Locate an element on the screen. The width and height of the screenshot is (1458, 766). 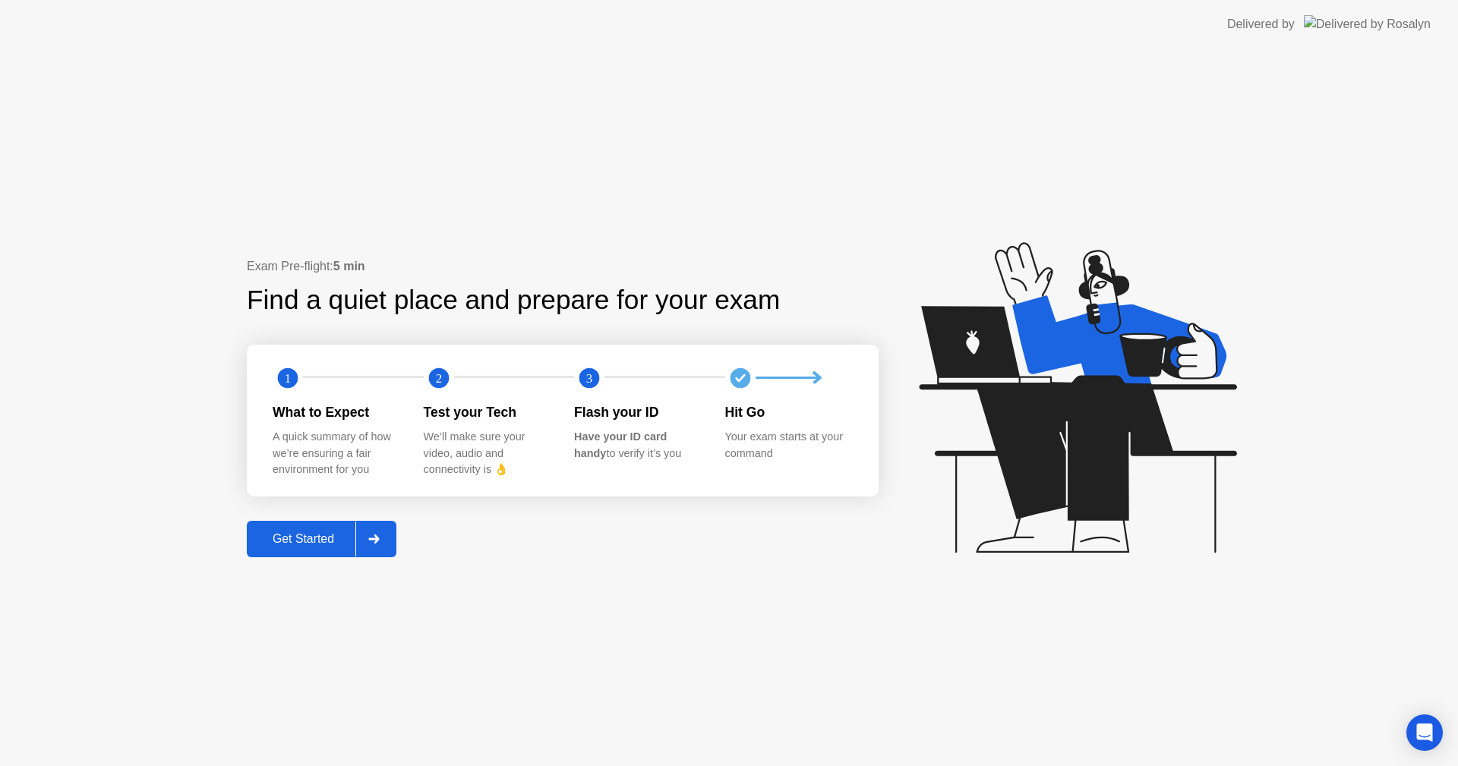
div: Exam Pre-flight: is located at coordinates (563, 267).